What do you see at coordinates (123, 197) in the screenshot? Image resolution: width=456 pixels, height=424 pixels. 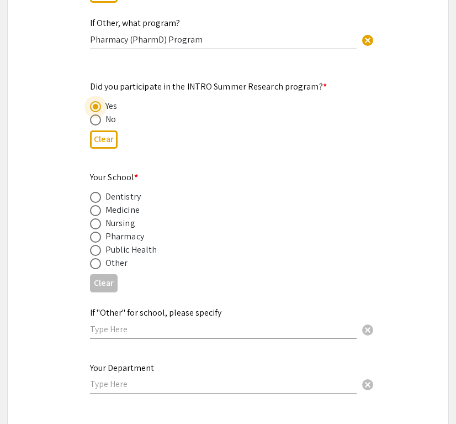 I see `div: Dentistry` at bounding box center [123, 197].